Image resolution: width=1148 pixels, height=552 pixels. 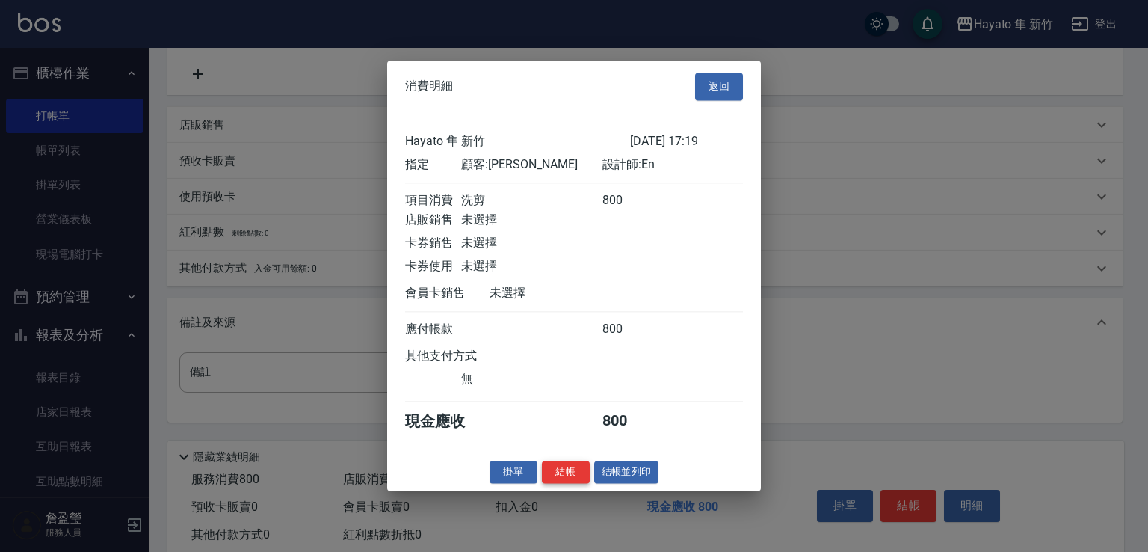 I want to click on div: 無, so click(x=532, y=379).